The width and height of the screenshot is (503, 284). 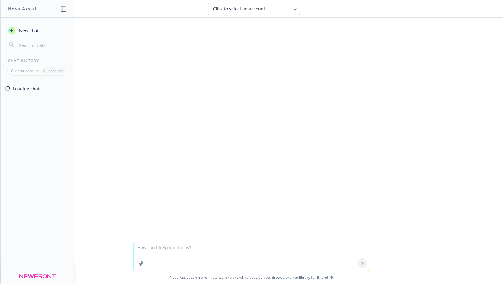 What do you see at coordinates (239, 9) in the screenshot?
I see `span: Click to select an account` at bounding box center [239, 9].